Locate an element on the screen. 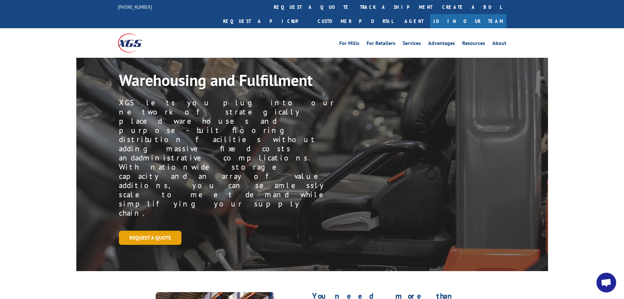 This screenshot has width=624, height=299. p: XGS lets you plug into our network of strategically placed warehouses and purpose-built flooring ... is located at coordinates (227, 158).